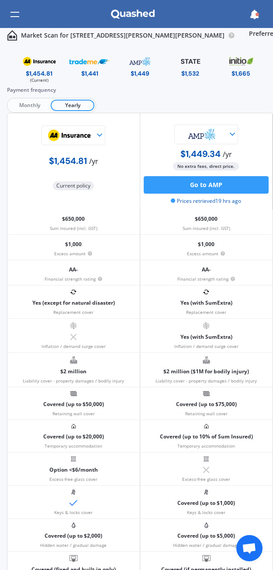 This screenshot has width=273, height=570. What do you see at coordinates (140, 73) in the screenshot?
I see `div: $1,449` at bounding box center [140, 73].